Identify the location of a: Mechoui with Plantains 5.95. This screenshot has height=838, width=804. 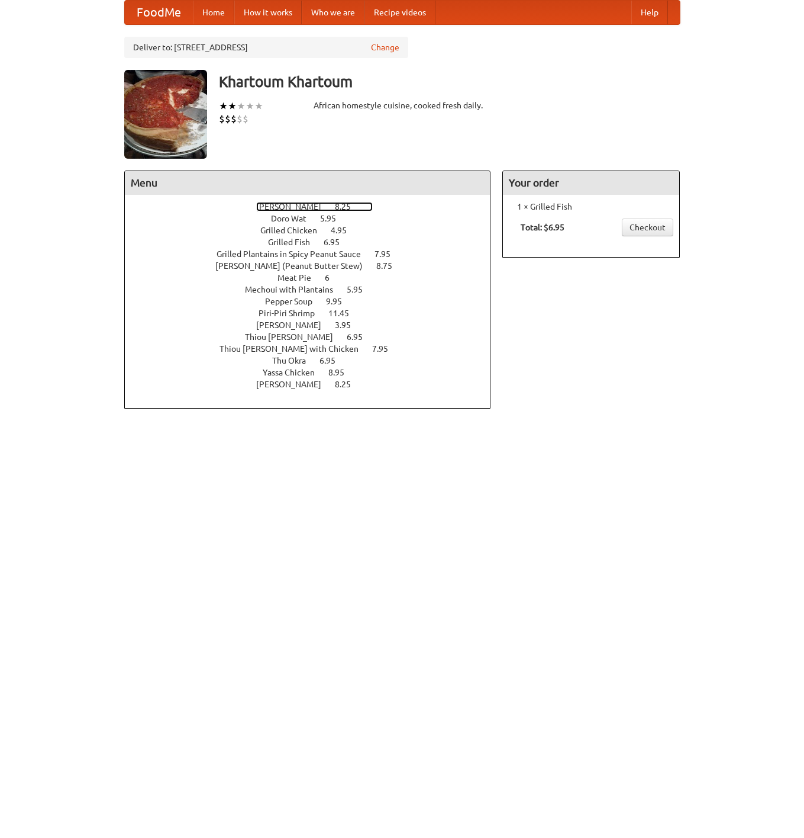
(315, 289).